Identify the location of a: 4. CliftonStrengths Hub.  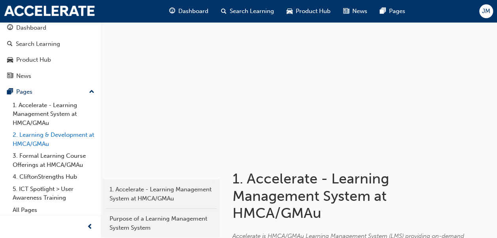
(53, 177).